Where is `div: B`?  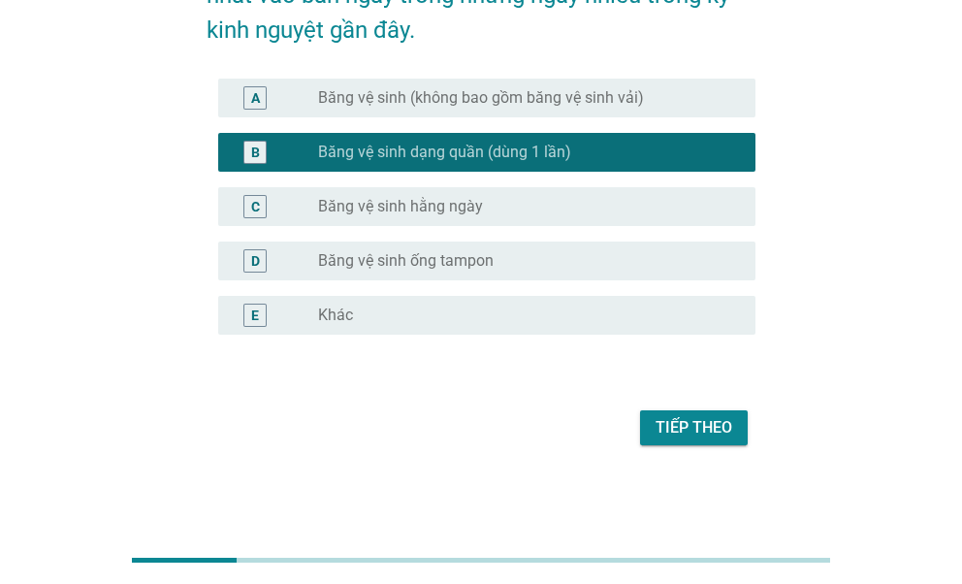
div: B is located at coordinates (255, 151).